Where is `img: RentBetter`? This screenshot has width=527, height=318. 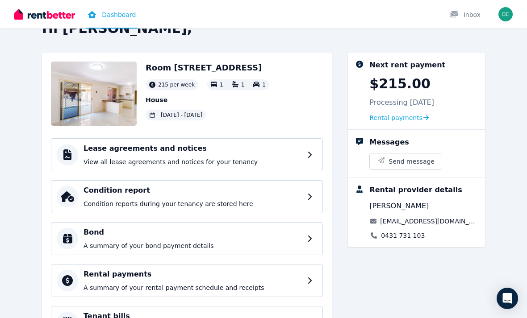 img: RentBetter is located at coordinates (45, 14).